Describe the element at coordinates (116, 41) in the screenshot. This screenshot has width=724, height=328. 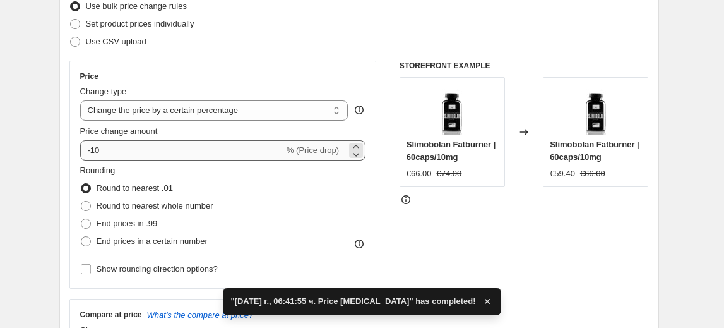
I see `span: Use CSV upload` at that location.